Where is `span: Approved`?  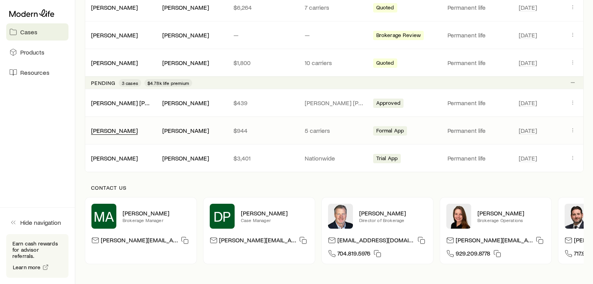
span: Approved is located at coordinates (389, 104).